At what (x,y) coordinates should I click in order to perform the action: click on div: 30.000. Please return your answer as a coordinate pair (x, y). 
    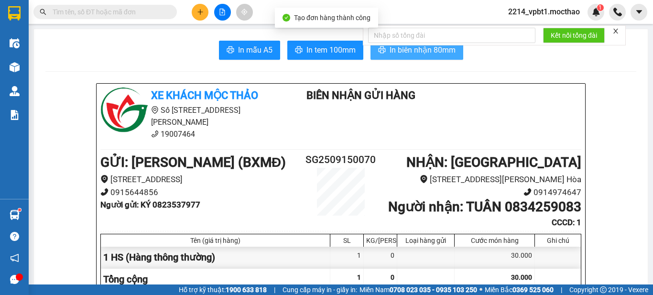
    Looking at the image, I should click on (495, 257).